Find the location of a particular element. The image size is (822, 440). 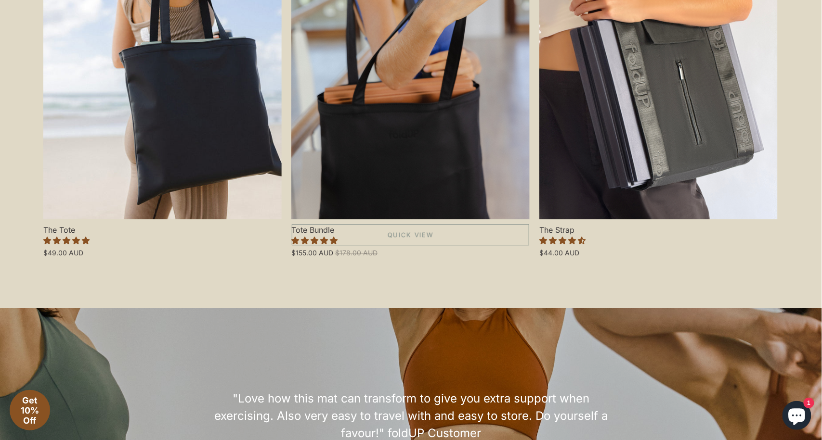

span: The Strap is located at coordinates (658, 227).